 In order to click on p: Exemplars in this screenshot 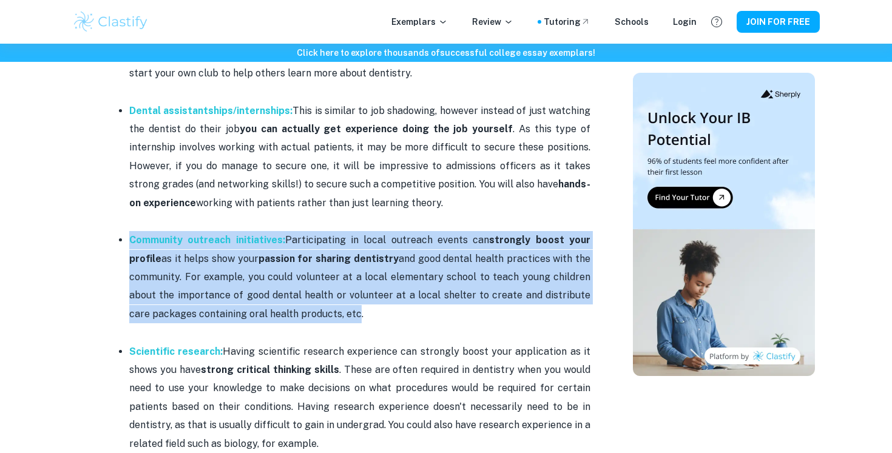, I will do `click(419, 22)`.